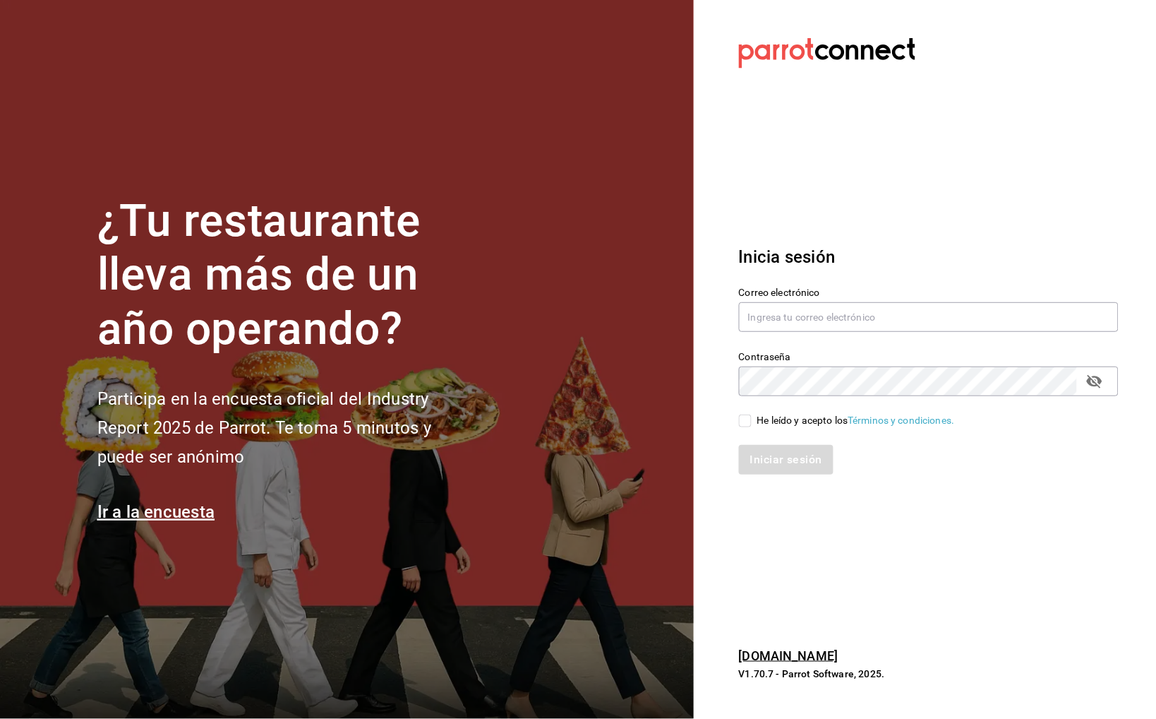  What do you see at coordinates (1095, 381) in the screenshot?
I see `button: passwordField` at bounding box center [1095, 381].